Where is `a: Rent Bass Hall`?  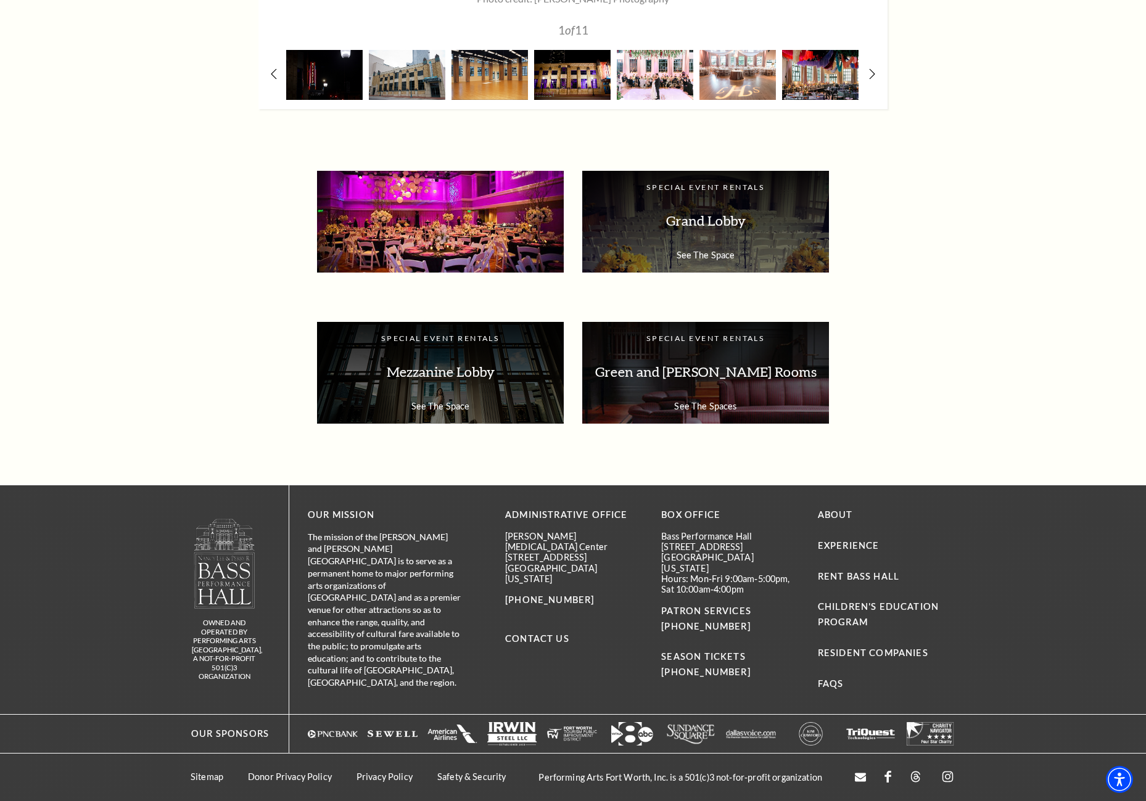
a: Rent Bass Hall is located at coordinates (858, 576).